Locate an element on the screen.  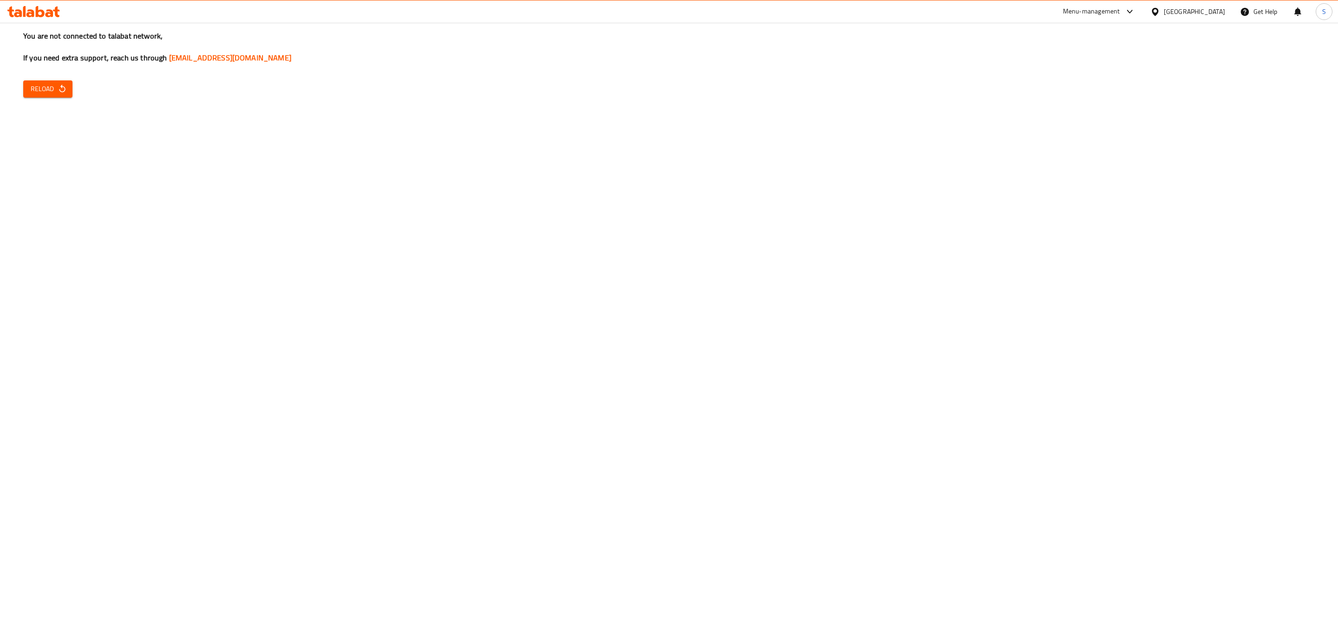
div: Menu-management is located at coordinates (1092, 12).